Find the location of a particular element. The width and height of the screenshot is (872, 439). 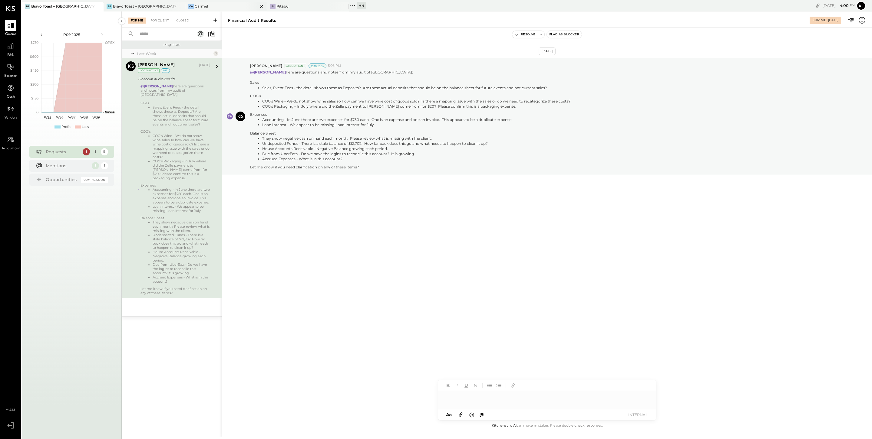

button: Al is located at coordinates (861, 6).